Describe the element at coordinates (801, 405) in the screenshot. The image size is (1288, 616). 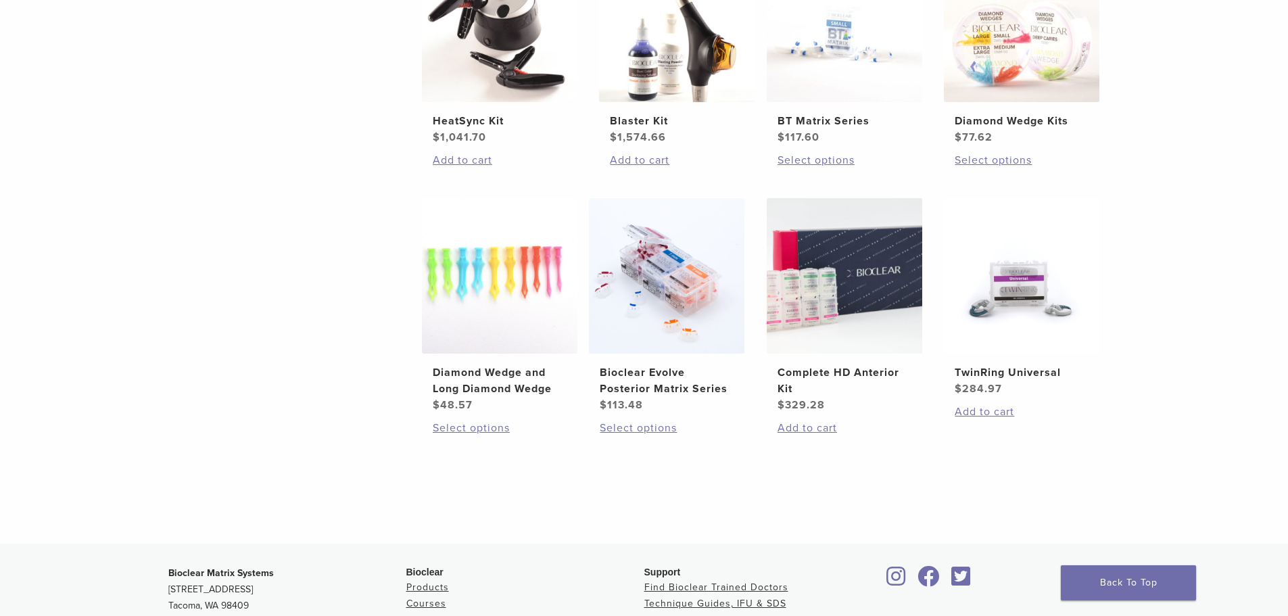
I see `bdi: 329.28` at that location.